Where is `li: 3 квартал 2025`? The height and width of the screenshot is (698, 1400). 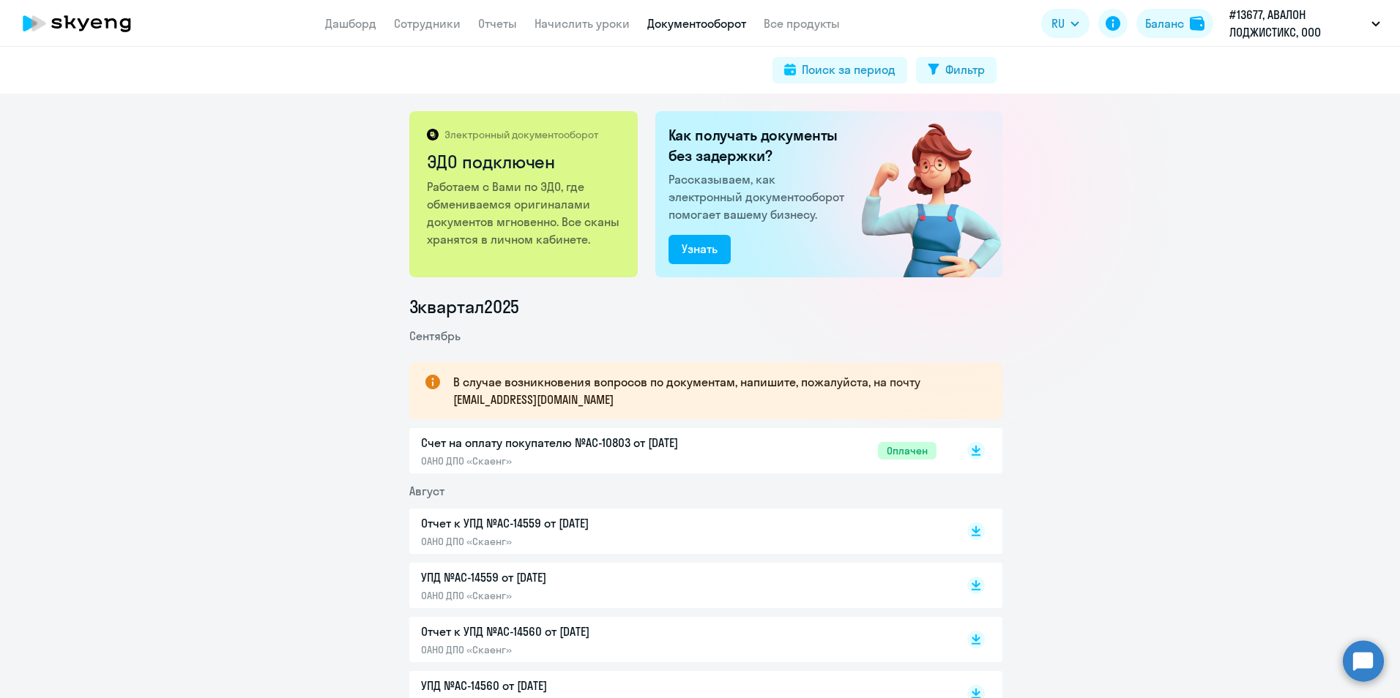
li: 3 квартал 2025 is located at coordinates (706, 307).